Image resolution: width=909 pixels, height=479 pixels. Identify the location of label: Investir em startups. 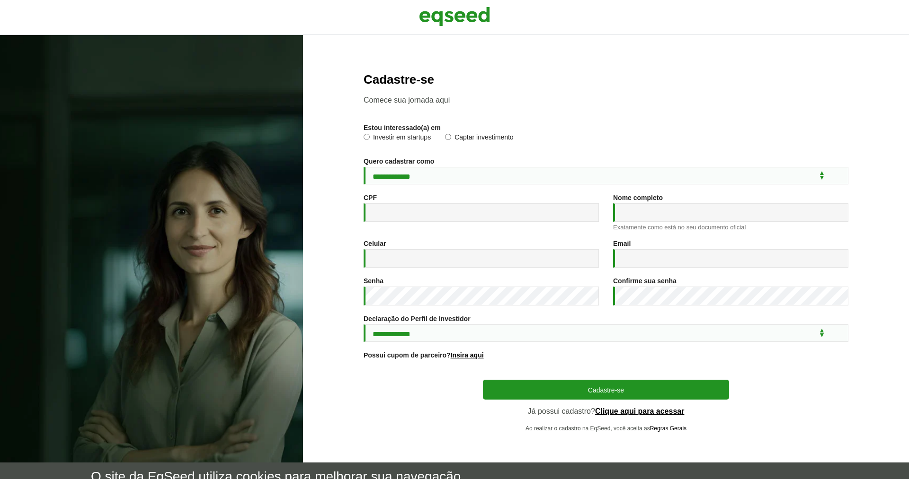
(397, 139).